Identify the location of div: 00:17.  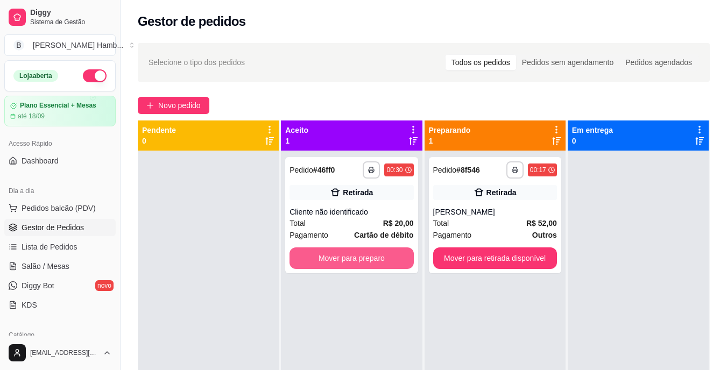
(538, 170).